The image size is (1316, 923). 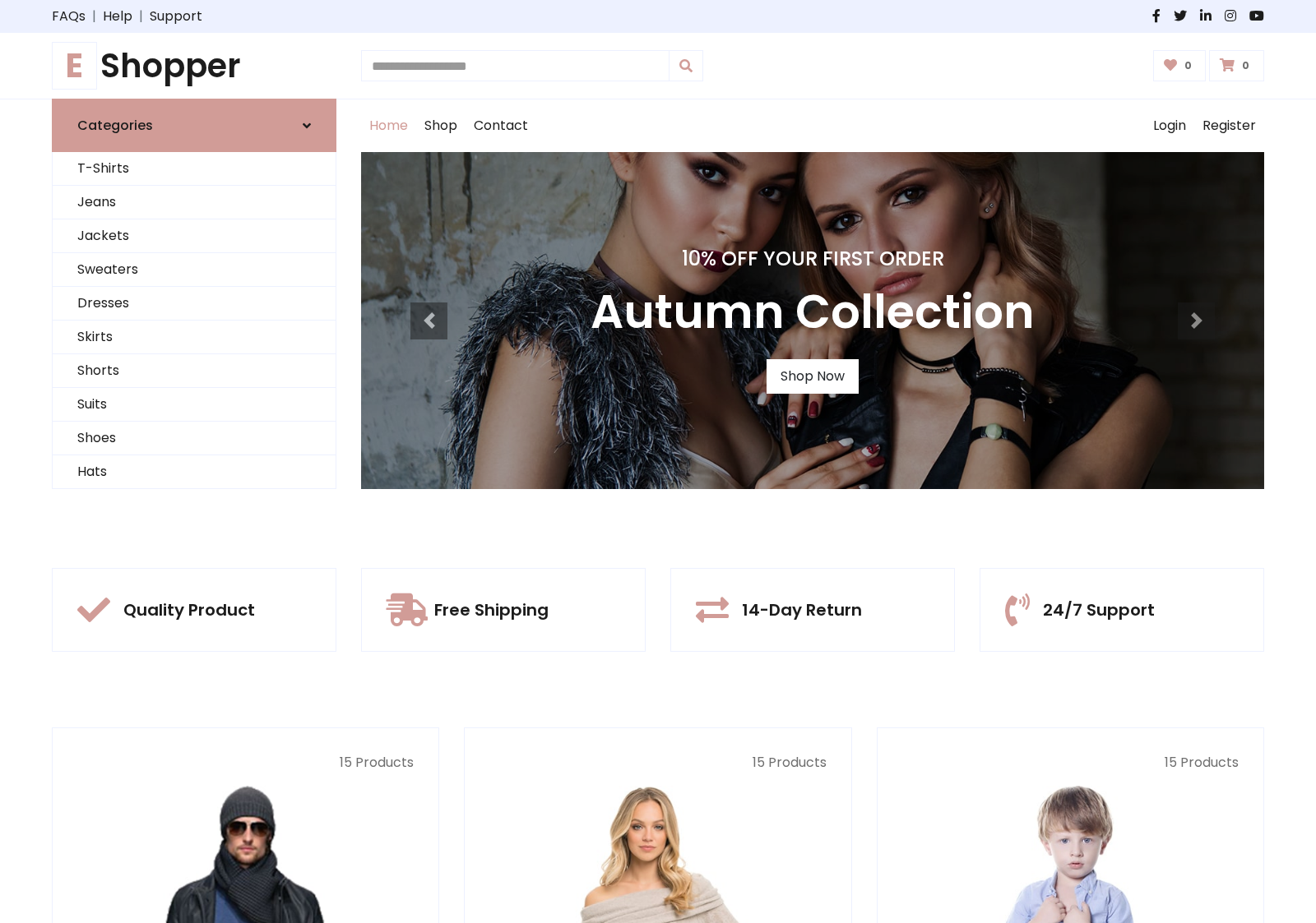 What do you see at coordinates (189, 610) in the screenshot?
I see `h5: Quality Product` at bounding box center [189, 610].